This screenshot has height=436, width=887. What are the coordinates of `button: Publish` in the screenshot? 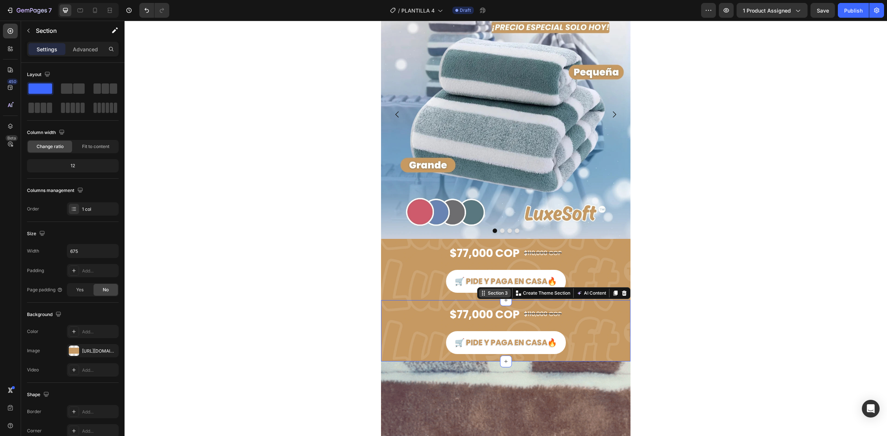 It's located at (853, 10).